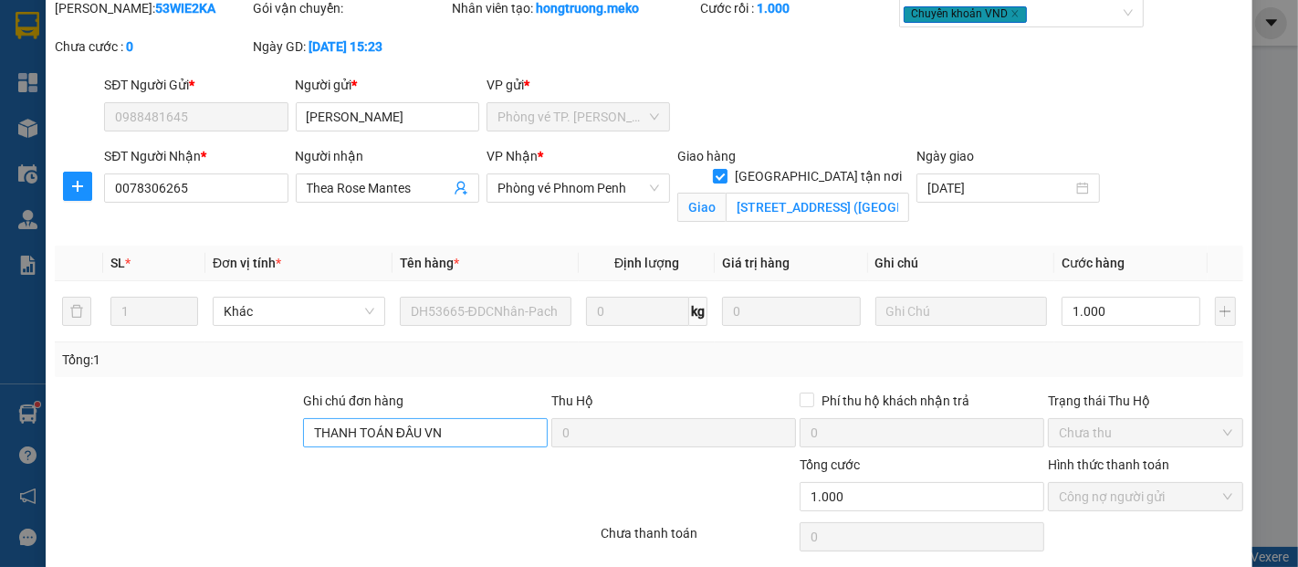 The width and height of the screenshot is (1298, 567). I want to click on div: Trạng thái Thu Hộ, so click(1145, 401).